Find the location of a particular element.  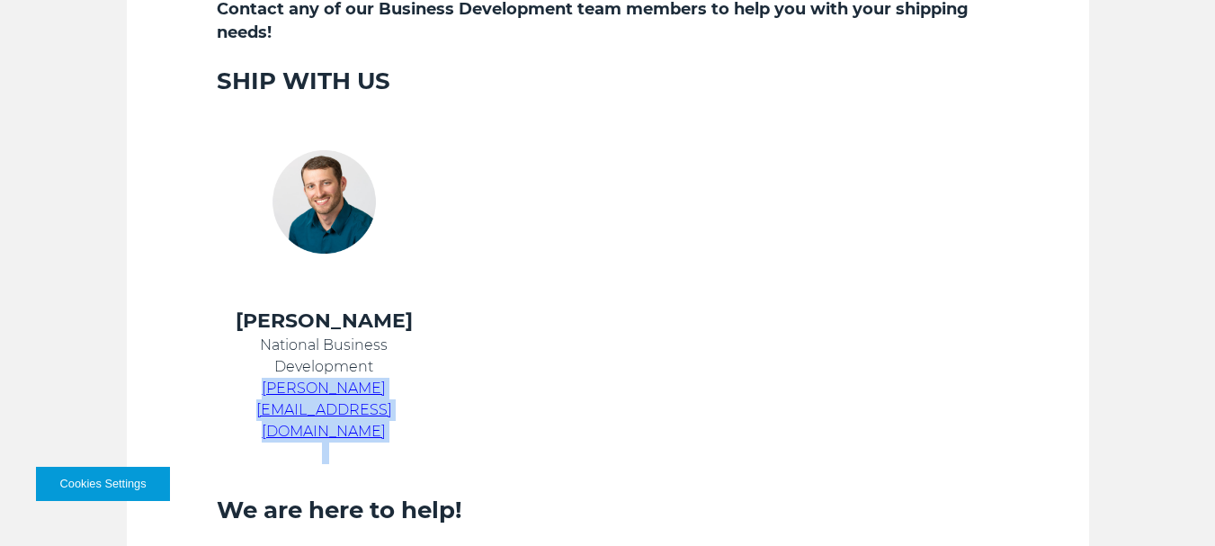

div: Chat Widget is located at coordinates (1170, 503).